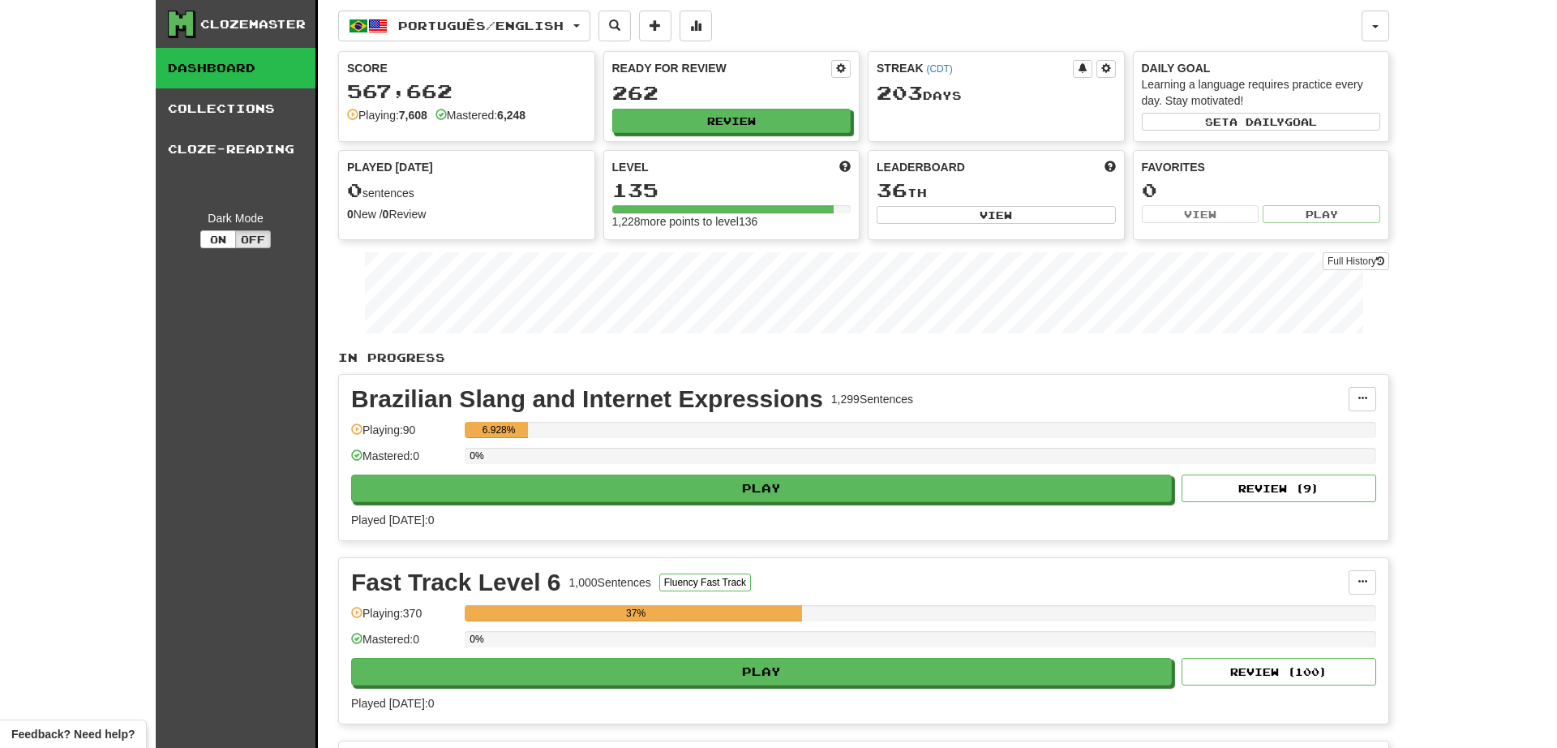 The height and width of the screenshot is (748, 1557). I want to click on div: Playing: 90, so click(404, 435).